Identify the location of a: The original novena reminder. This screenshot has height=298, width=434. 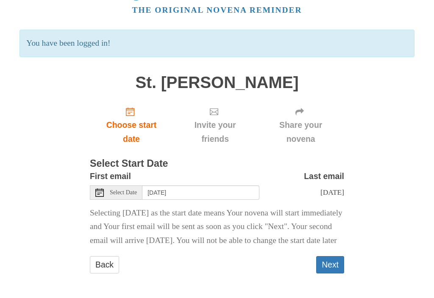
(217, 10).